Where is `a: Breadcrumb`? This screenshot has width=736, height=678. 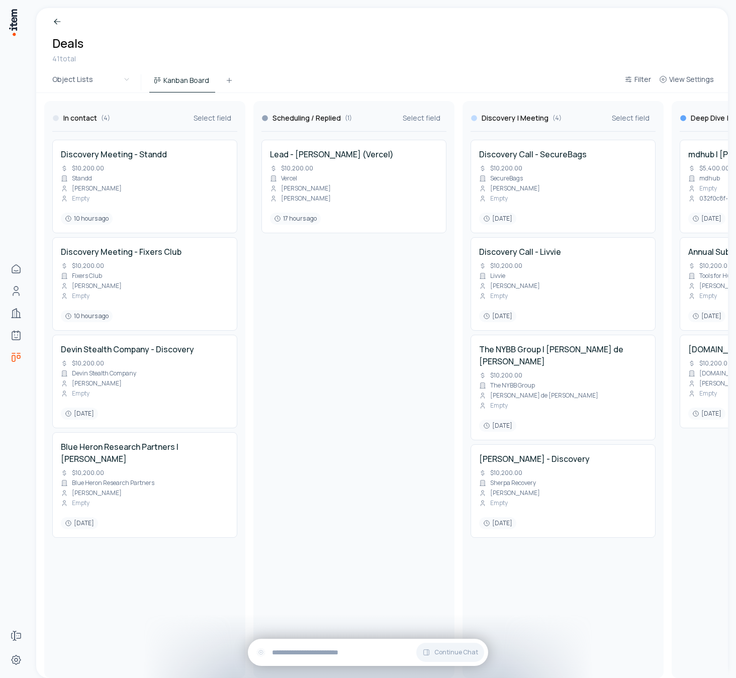
a: Breadcrumb is located at coordinates (77, 22).